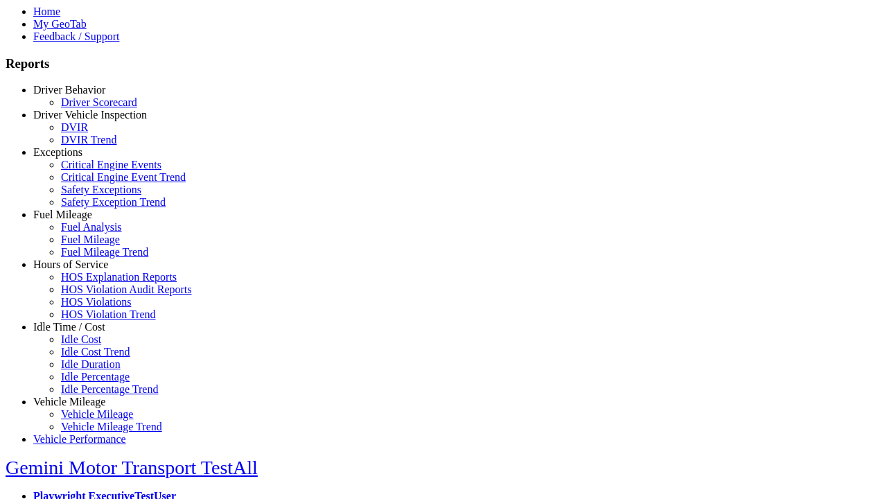  I want to click on a: Idle Percentage Trend, so click(109, 389).